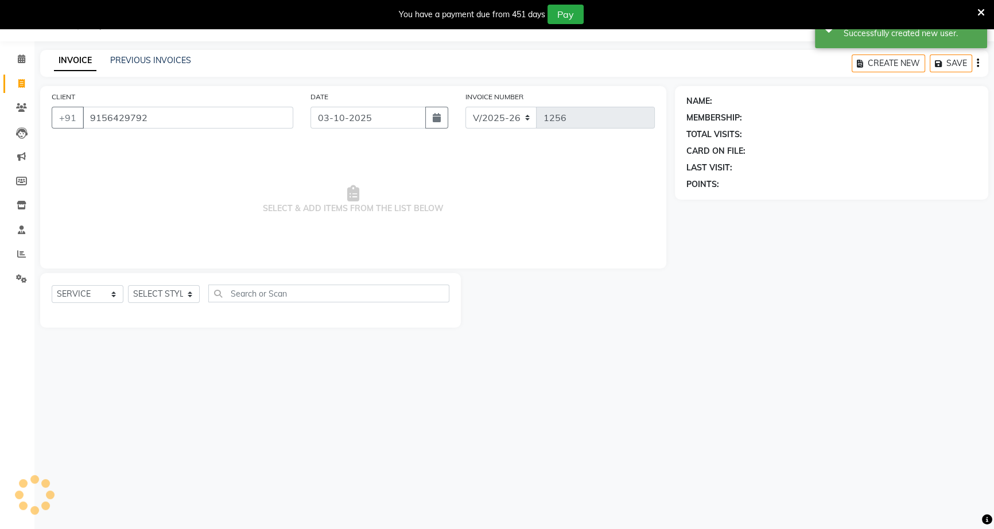 The image size is (994, 529). I want to click on div: TOTAL VISITS:, so click(714, 134).